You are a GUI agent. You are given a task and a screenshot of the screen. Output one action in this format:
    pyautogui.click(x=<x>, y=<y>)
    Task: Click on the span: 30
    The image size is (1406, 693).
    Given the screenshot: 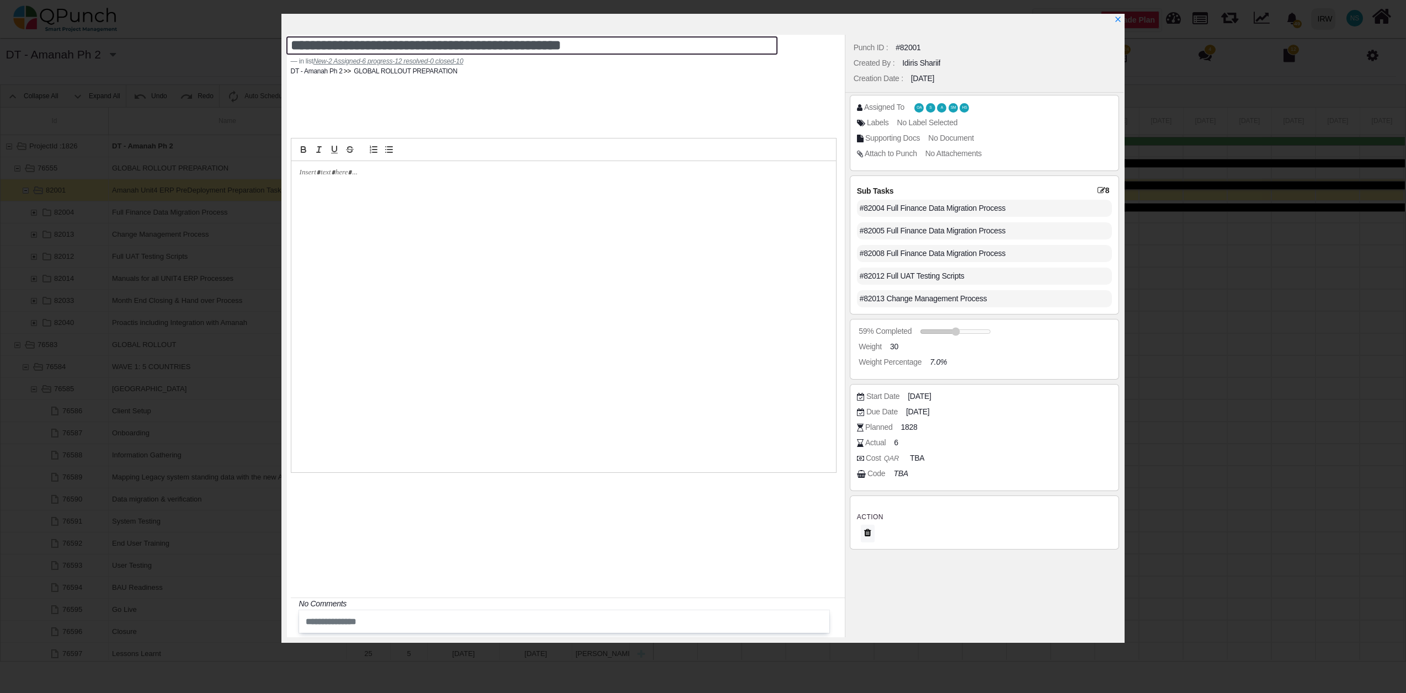 What is the action you would take?
    pyautogui.click(x=894, y=347)
    